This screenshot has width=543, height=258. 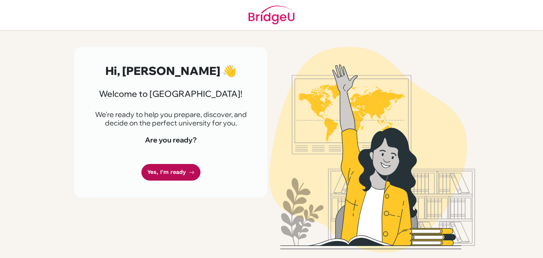 What do you see at coordinates (171, 140) in the screenshot?
I see `h4: Are you ready?` at bounding box center [171, 140].